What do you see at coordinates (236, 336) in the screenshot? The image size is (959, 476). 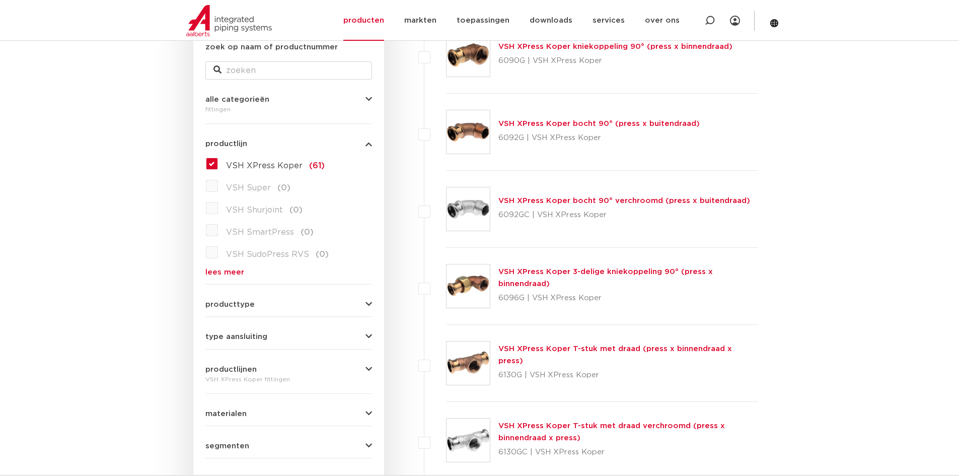 I see `span: type aansluiting` at bounding box center [236, 336].